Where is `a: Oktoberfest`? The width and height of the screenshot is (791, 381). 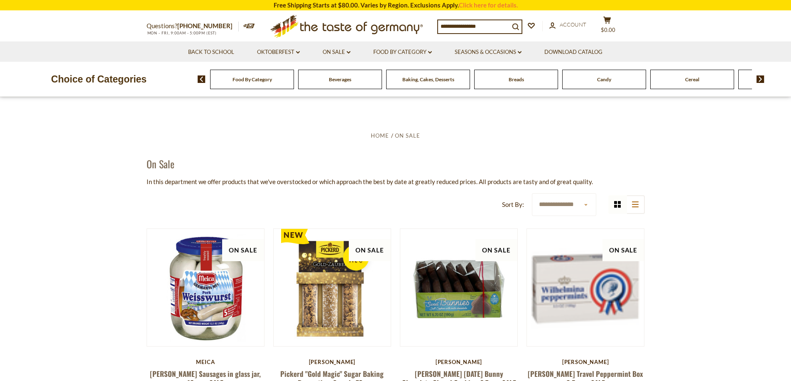 a: Oktoberfest is located at coordinates (278, 52).